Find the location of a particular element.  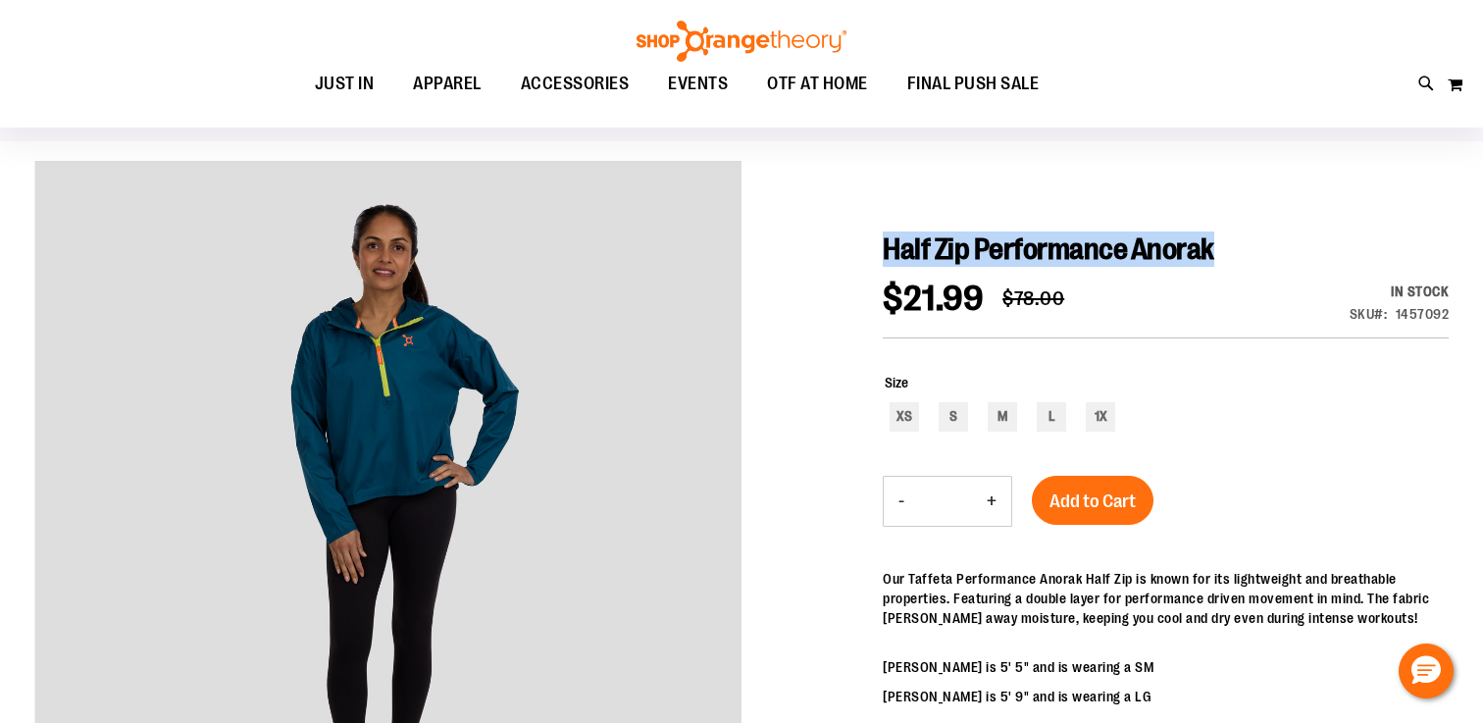

span: Size is located at coordinates (897, 383).